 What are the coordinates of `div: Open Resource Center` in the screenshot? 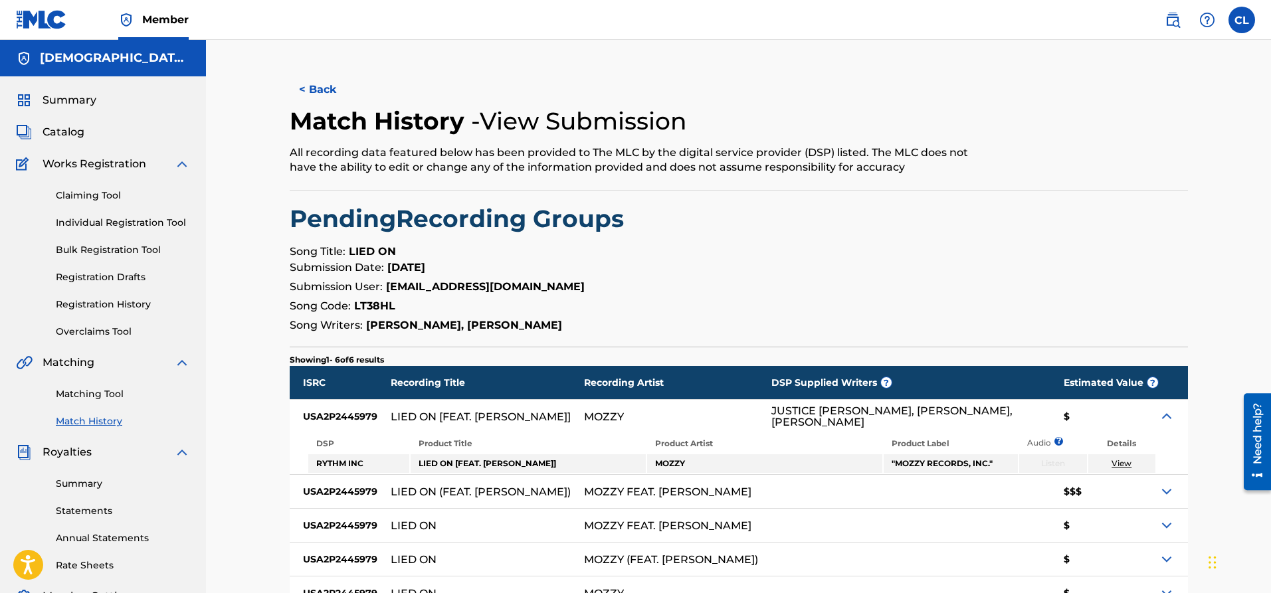 It's located at (23, 53).